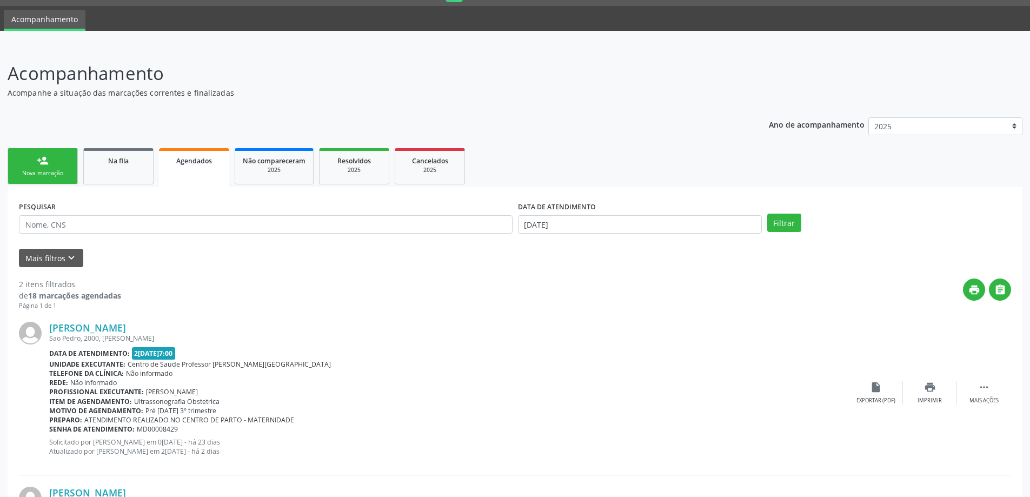 This screenshot has height=497, width=1030. What do you see at coordinates (817, 124) in the screenshot?
I see `p: Ano de acompanhamento` at bounding box center [817, 124].